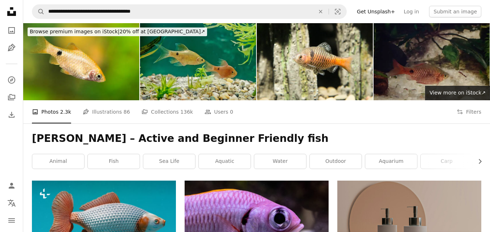  What do you see at coordinates (189, 12) in the screenshot?
I see `form: Find visuals sitewide` at bounding box center [189, 12].